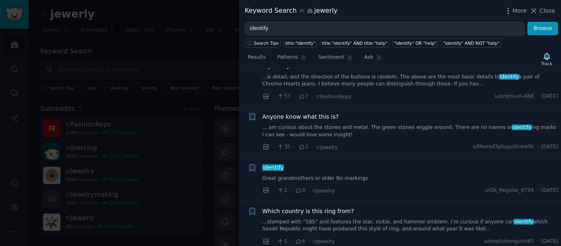 This screenshot has width=561, height=246. Describe the element at coordinates (291, 11) in the screenshot. I see `div: Keyword Search jewerly` at that location.